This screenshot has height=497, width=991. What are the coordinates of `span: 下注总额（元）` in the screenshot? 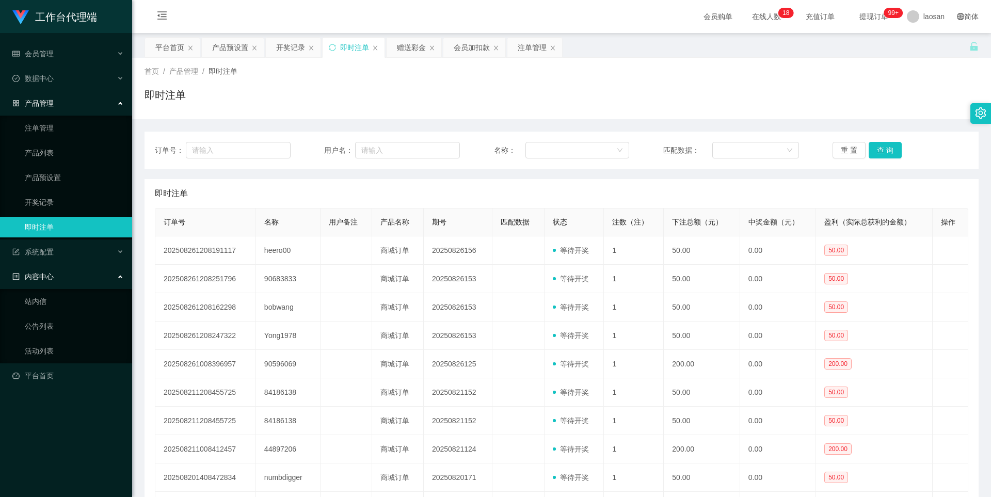 It's located at (697, 222).